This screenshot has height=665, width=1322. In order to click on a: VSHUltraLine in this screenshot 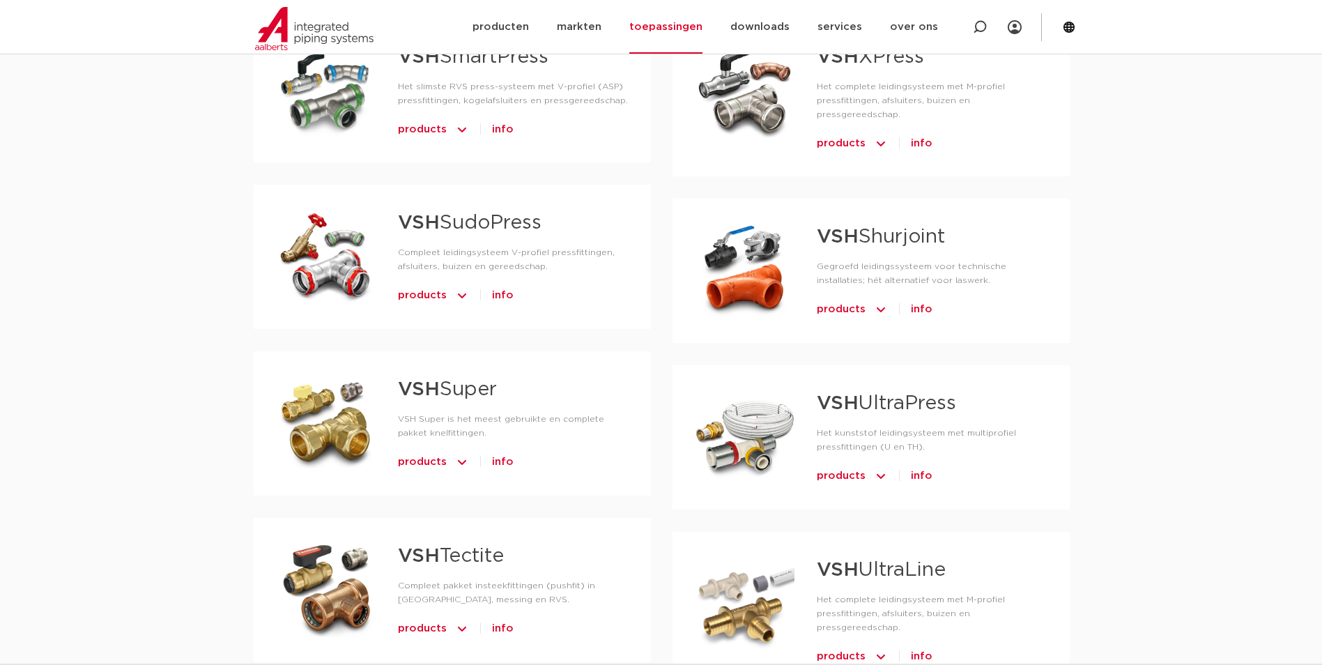, I will do `click(881, 570)`.